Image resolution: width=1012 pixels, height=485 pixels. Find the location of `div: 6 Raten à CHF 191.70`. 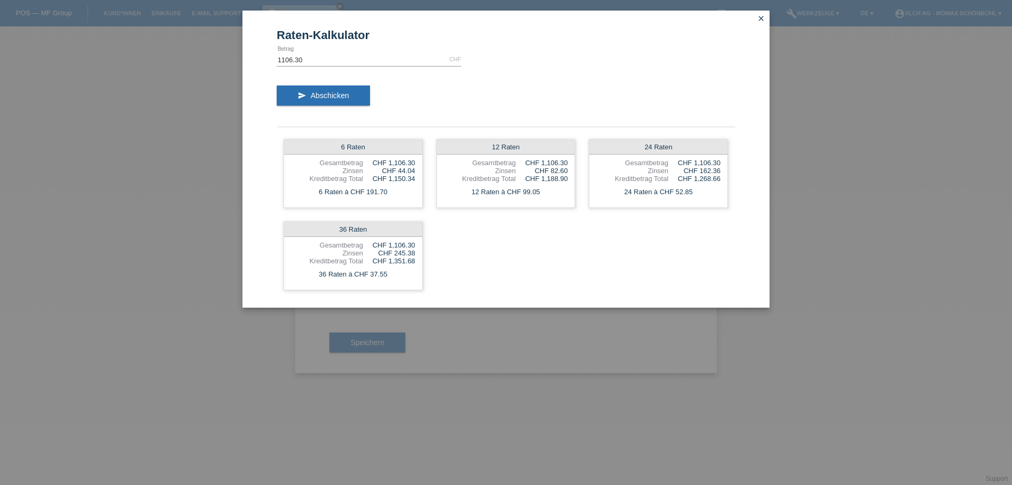

div: 6 Raten à CHF 191.70 is located at coordinates (353, 192).